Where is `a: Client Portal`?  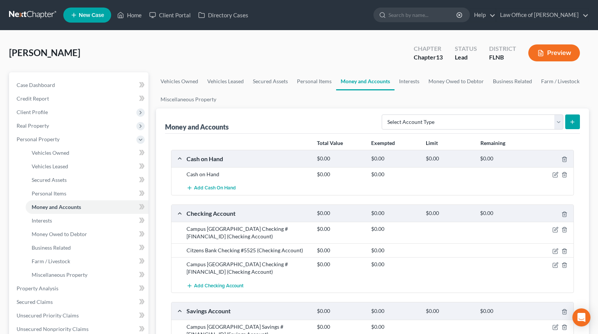
a: Client Portal is located at coordinates (170, 15).